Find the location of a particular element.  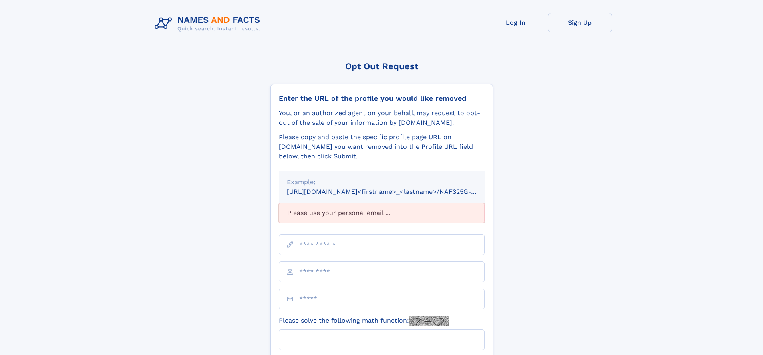

div: Enter the URL of the profile you would like removed is located at coordinates (382, 99).